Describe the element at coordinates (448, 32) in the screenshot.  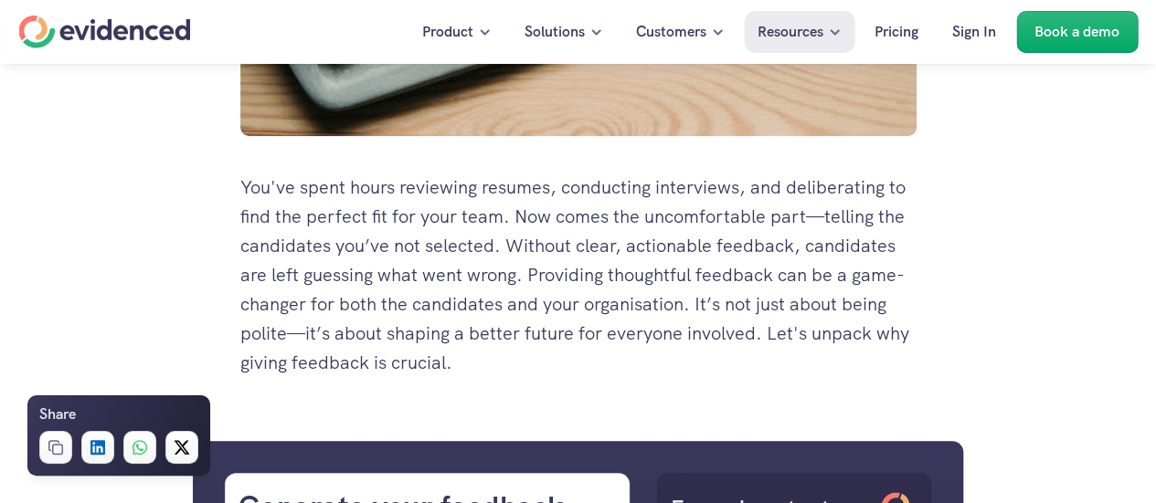
I see `p: Product` at that location.